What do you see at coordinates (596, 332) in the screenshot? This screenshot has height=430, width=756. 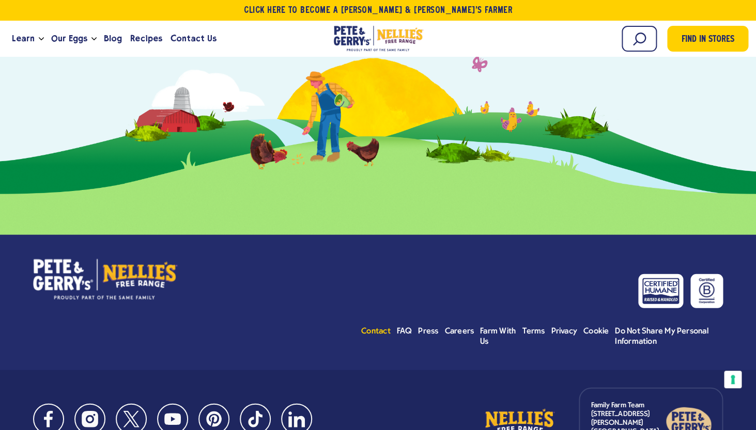 I see `span: Cookie` at bounding box center [596, 332].